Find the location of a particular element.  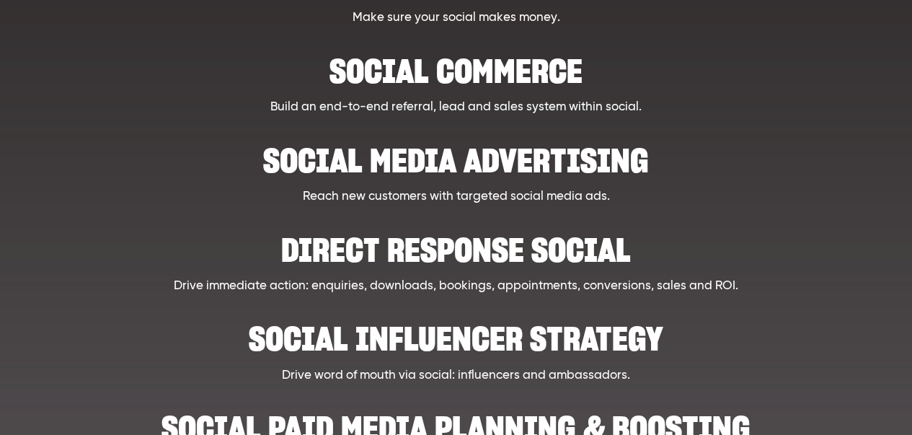

a: Social Media Advertising Reach new customers with targeted social media ads. is located at coordinates (456, 169).